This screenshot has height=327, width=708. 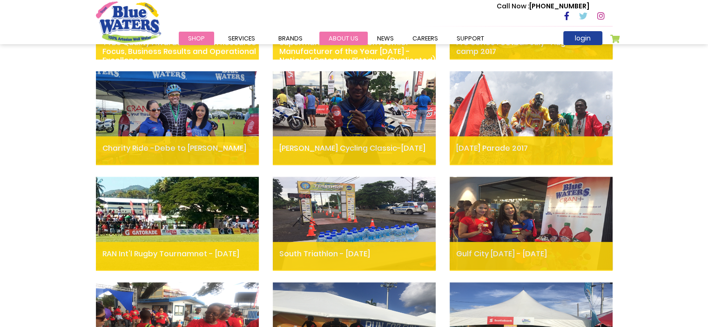 I want to click on img: South Triathlon - Nov 1st, 2016, so click(x=354, y=224).